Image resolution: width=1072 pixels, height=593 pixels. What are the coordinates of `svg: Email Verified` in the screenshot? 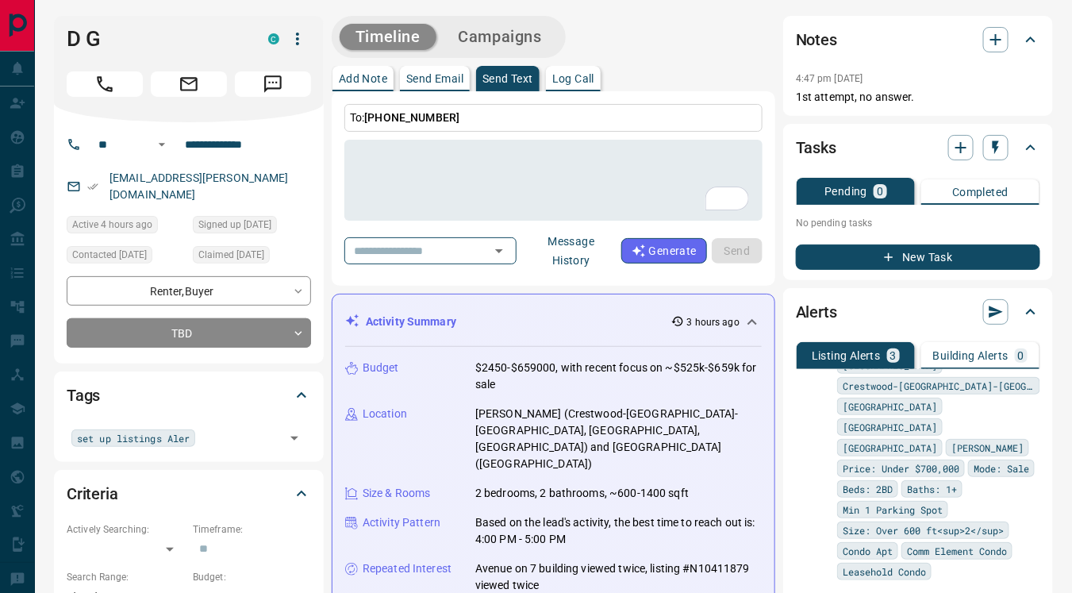 It's located at (93, 187).